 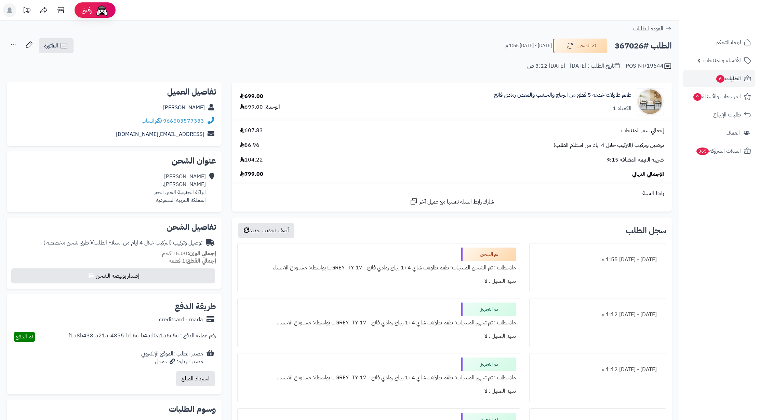 What do you see at coordinates (189, 254) in the screenshot?
I see `small: 15.00 كجم` at bounding box center [189, 254].